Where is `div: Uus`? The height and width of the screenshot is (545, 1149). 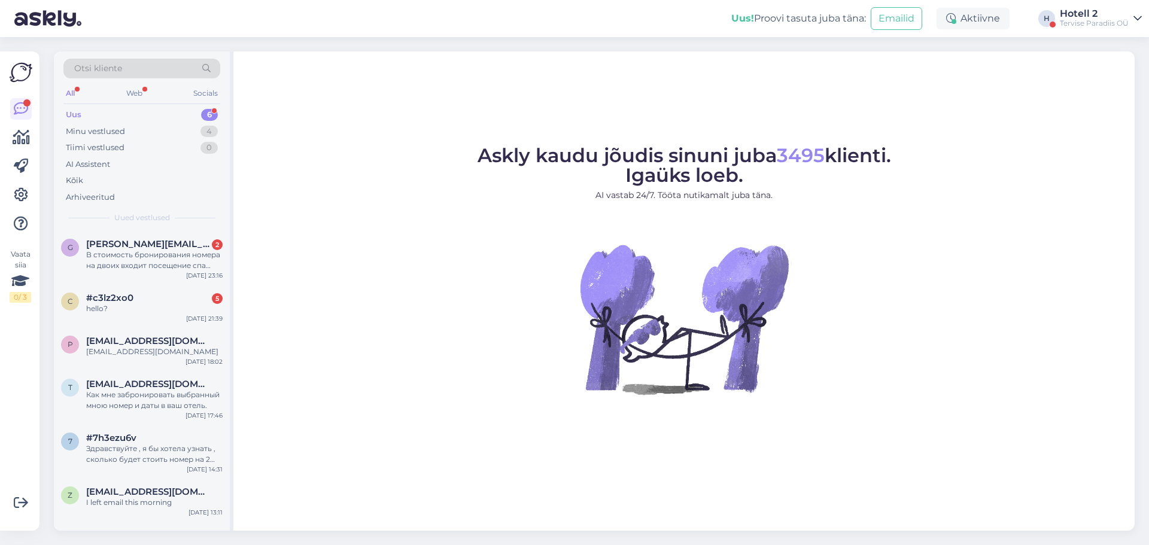
div: Uus is located at coordinates (74, 115).